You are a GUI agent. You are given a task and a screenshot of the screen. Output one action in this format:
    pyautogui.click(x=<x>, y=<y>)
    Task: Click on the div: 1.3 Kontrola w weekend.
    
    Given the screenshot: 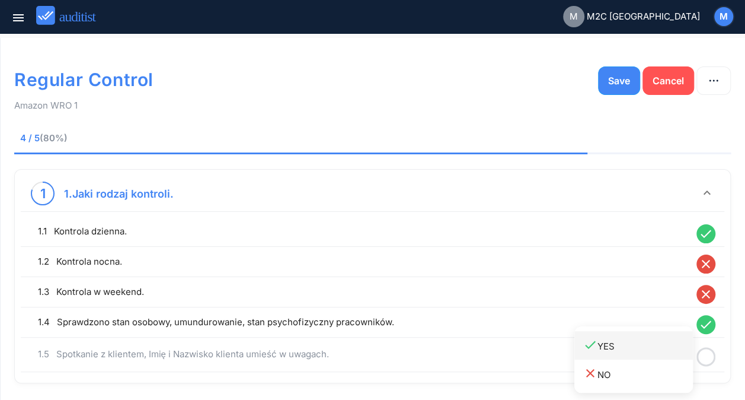 What is the action you would take?
    pyautogui.click(x=364, y=292)
    